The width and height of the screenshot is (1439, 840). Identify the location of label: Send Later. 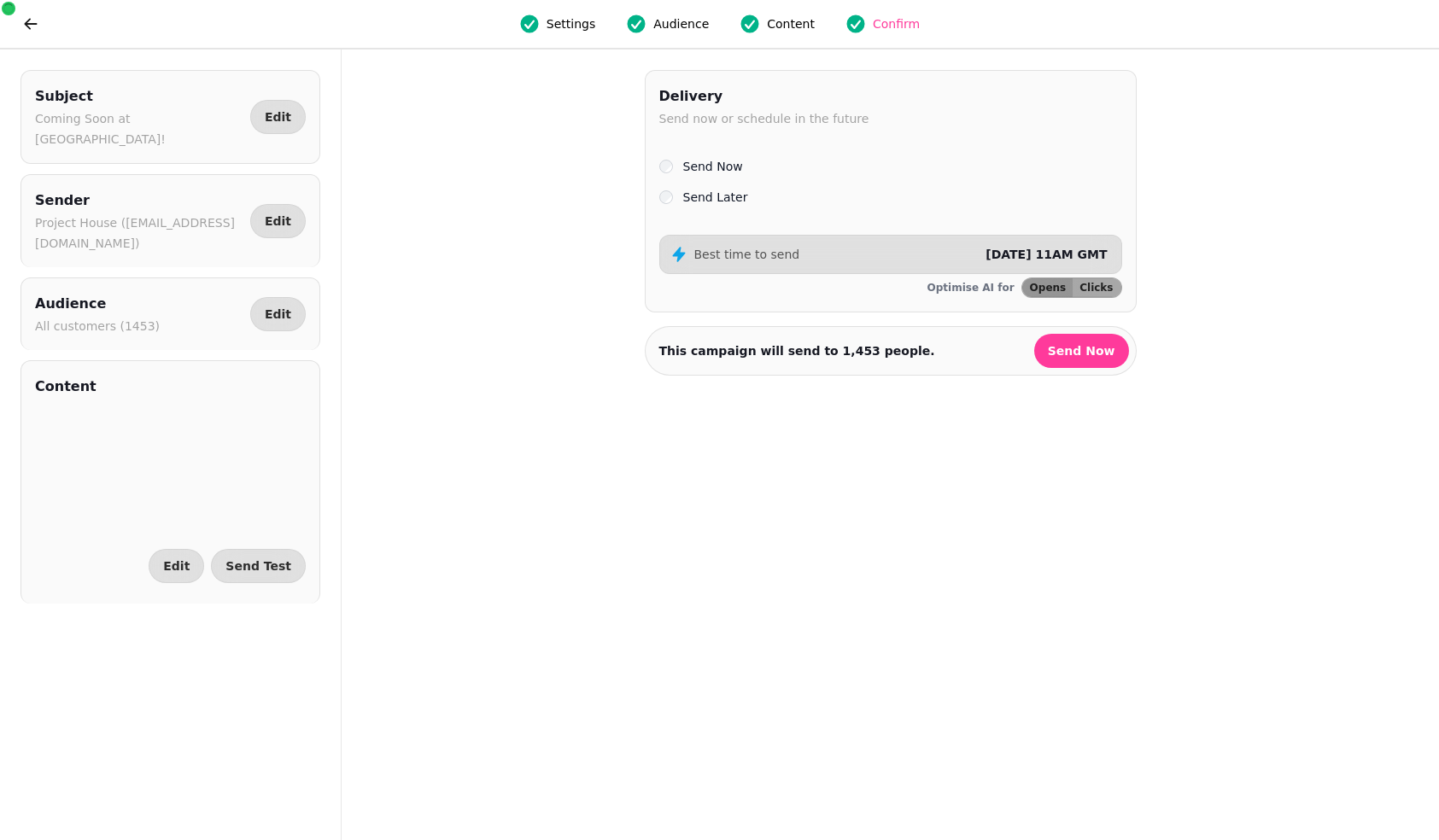
(716, 197).